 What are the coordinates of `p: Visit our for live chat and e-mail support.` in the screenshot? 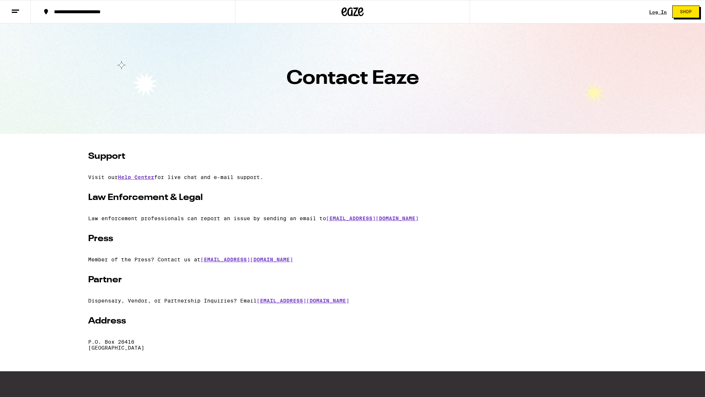 It's located at (353, 177).